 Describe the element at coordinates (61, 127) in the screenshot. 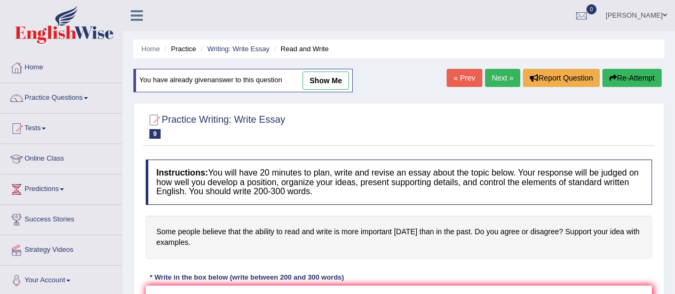

I see `a: Tests` at that location.